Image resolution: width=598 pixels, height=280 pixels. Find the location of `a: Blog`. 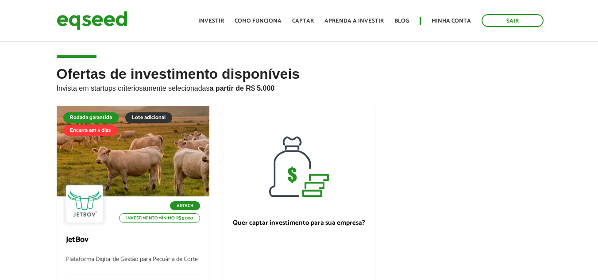

a: Blog is located at coordinates (402, 21).